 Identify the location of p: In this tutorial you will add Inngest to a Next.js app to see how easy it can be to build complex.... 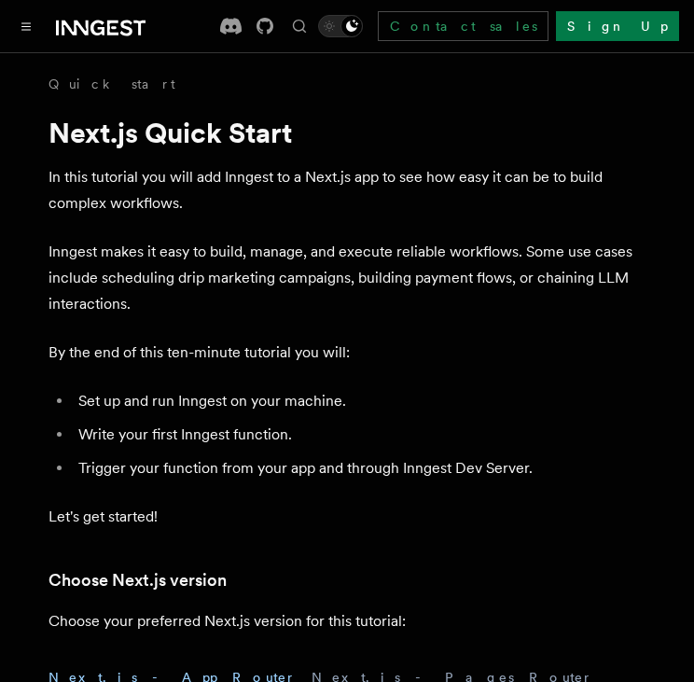
(347, 190).